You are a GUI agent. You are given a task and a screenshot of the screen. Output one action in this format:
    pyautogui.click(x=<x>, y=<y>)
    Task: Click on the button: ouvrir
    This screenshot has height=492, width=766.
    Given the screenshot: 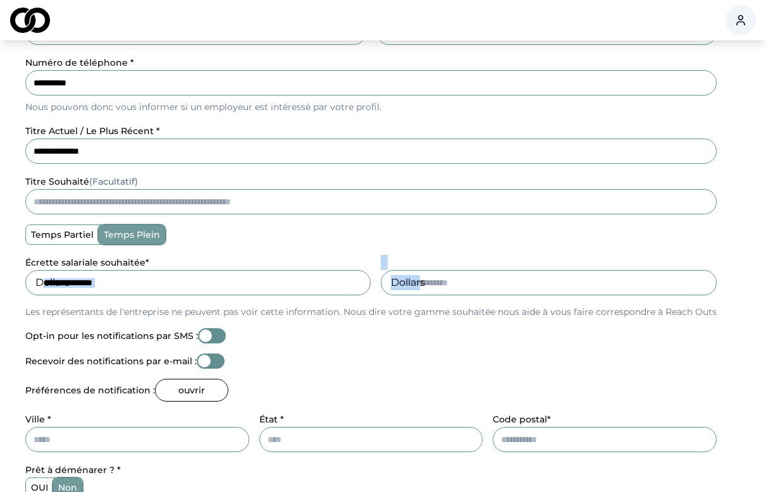 What is the action you would take?
    pyautogui.click(x=192, y=390)
    